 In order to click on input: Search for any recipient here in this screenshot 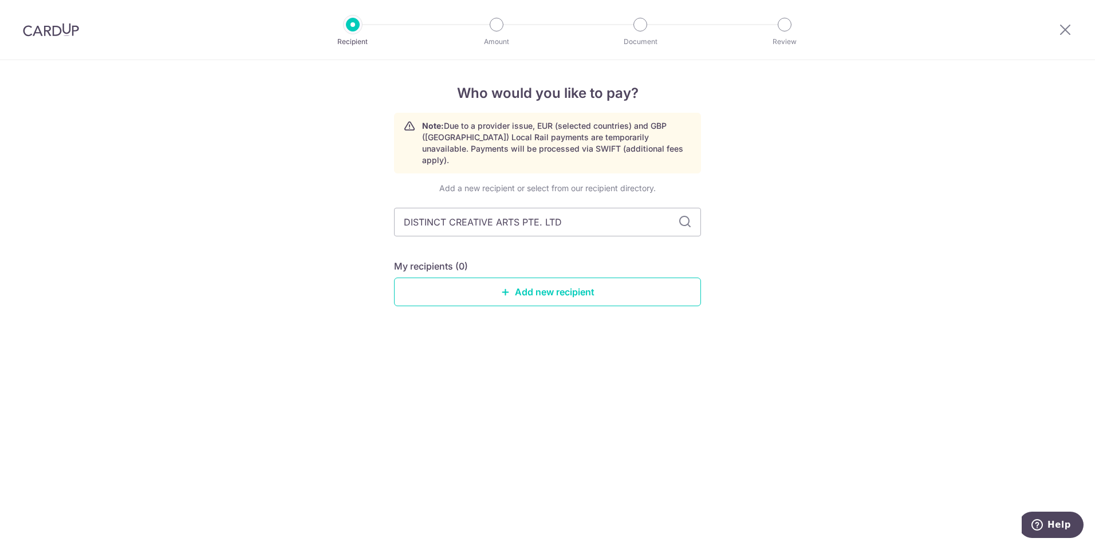, I will do `click(547, 222)`.